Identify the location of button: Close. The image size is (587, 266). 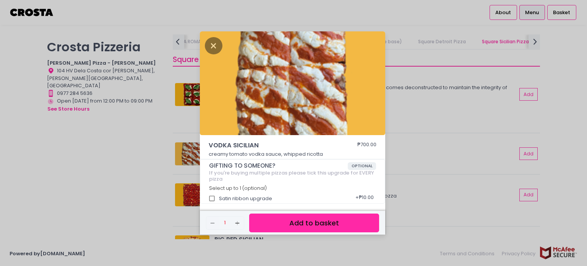
(214, 45).